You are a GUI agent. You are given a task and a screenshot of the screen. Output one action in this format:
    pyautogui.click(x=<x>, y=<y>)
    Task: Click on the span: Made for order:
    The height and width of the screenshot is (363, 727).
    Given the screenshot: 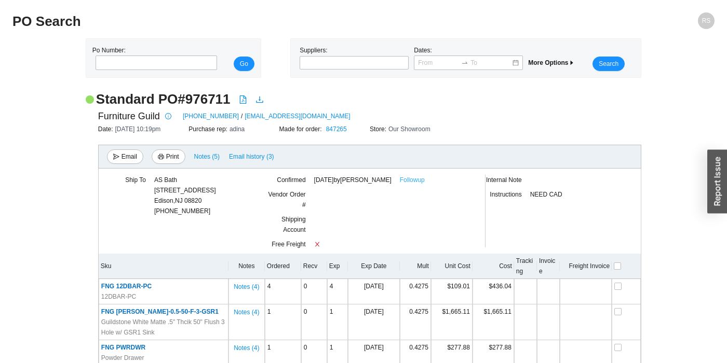 What is the action you would take?
    pyautogui.click(x=302, y=129)
    